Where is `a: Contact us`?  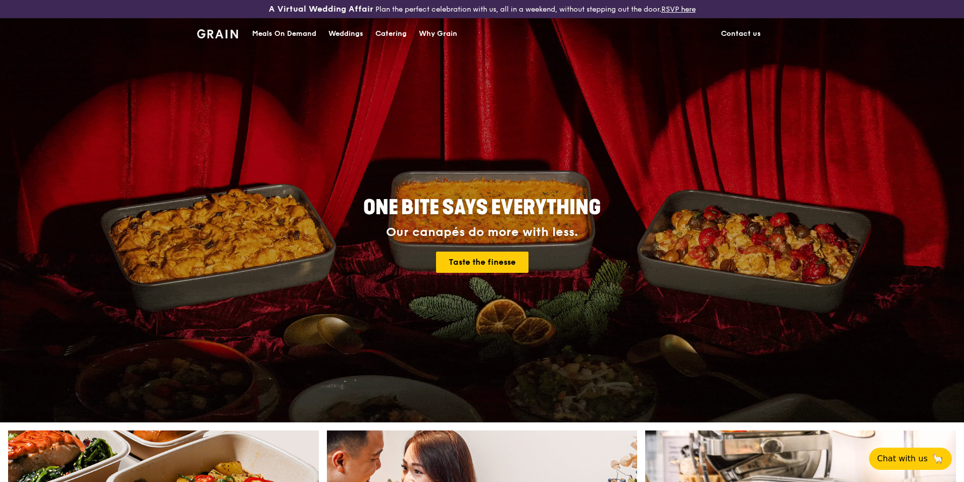
a: Contact us is located at coordinates (740, 34).